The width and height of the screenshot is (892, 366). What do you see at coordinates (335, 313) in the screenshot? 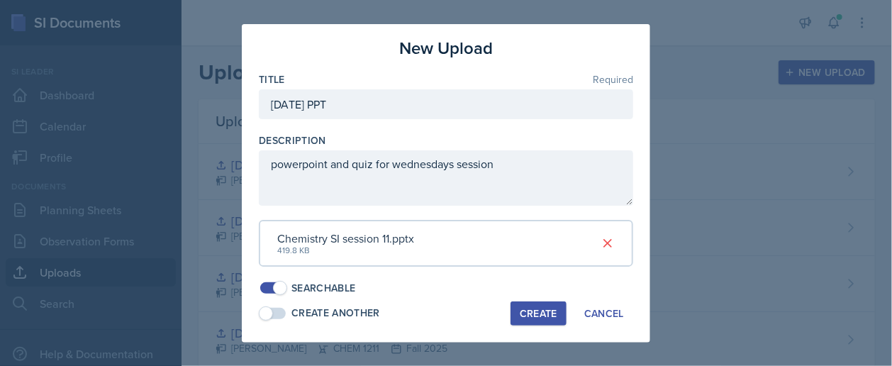
I see `div: Create Another` at bounding box center [335, 313].